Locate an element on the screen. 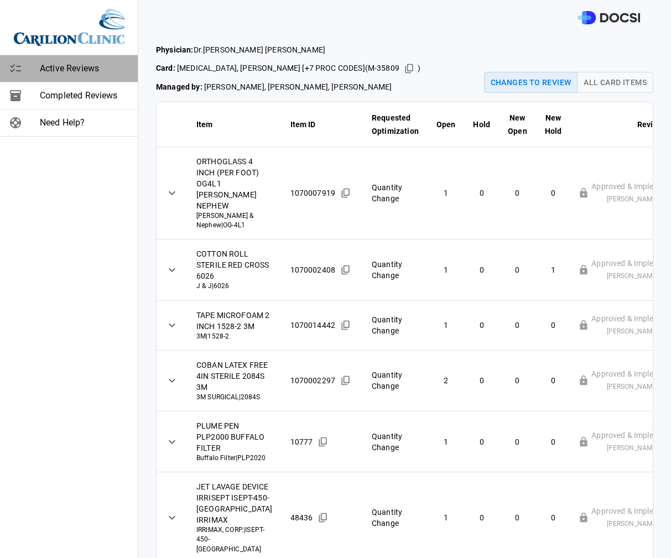 This screenshot has height=558, width=671. span: 48436 is located at coordinates (301, 518).